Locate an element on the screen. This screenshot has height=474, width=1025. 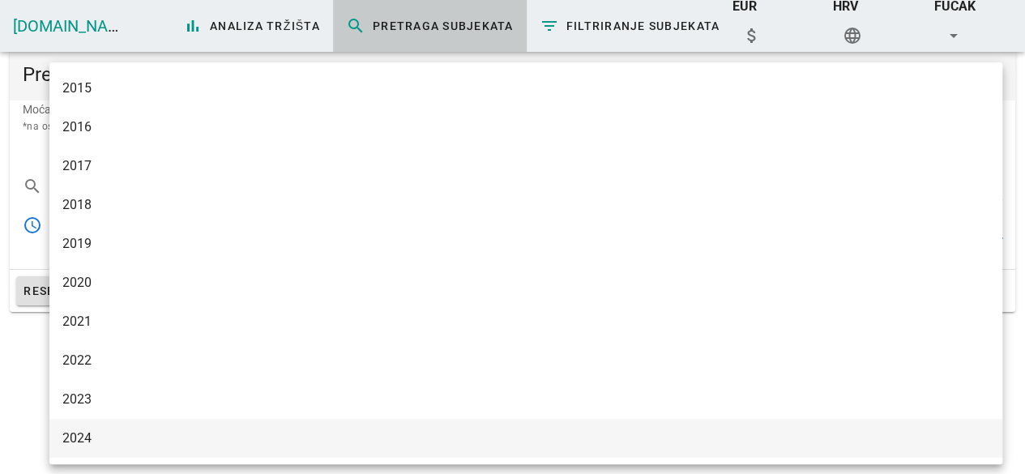
i: language is located at coordinates (853, 36).